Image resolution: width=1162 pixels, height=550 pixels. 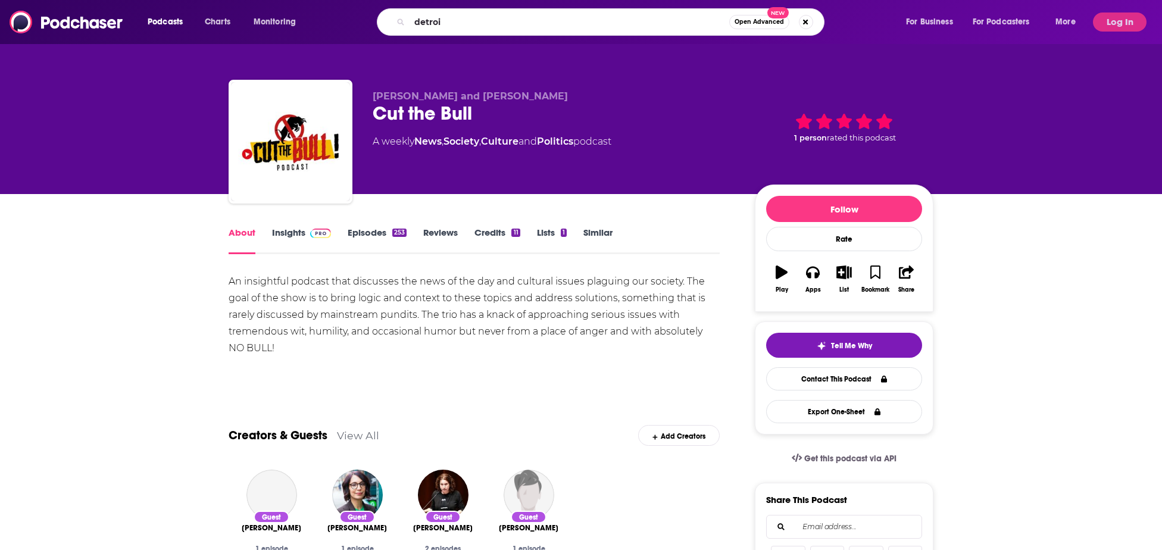 I want to click on button: List, so click(x=844, y=279).